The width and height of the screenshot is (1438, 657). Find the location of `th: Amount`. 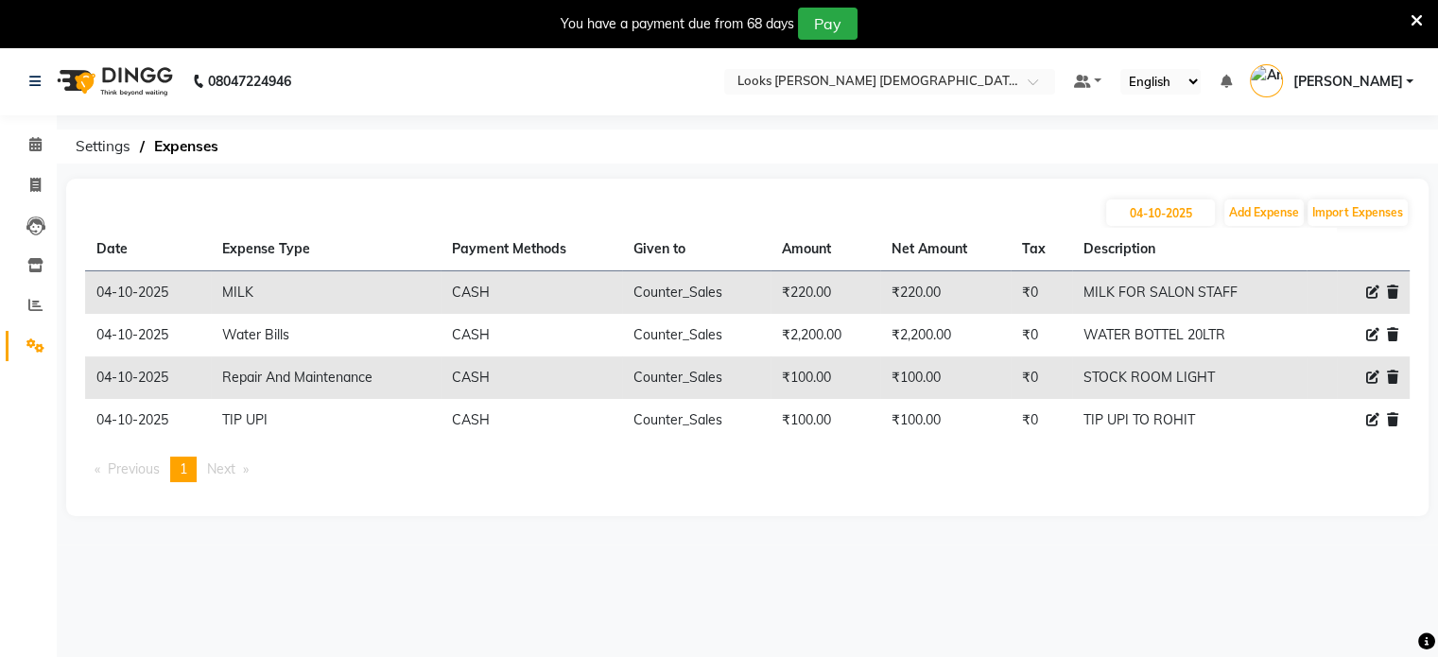

th: Amount is located at coordinates (825, 250).